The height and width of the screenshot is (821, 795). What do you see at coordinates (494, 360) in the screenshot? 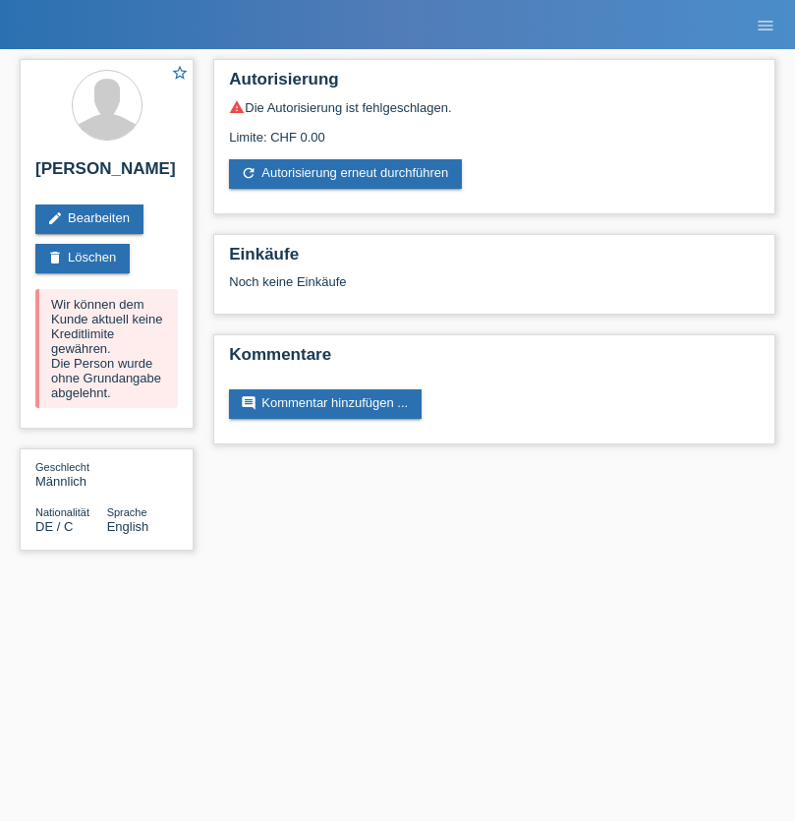
I see `h2: Kommentare` at bounding box center [494, 360].